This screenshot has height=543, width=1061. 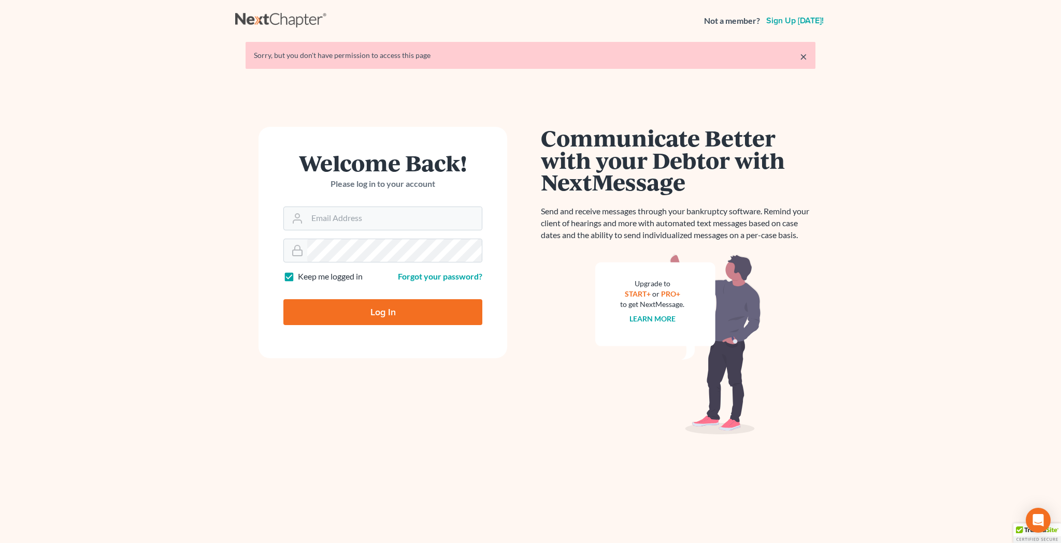 What do you see at coordinates (383, 163) in the screenshot?
I see `h1: Welcome Back!` at bounding box center [383, 163].